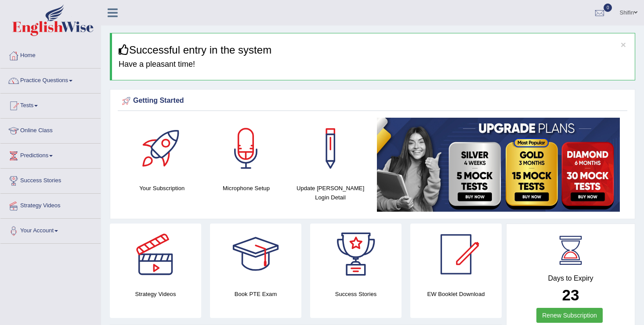 The width and height of the screenshot is (644, 325). Describe the element at coordinates (156, 294) in the screenshot. I see `h4: Strategy Videos` at that location.